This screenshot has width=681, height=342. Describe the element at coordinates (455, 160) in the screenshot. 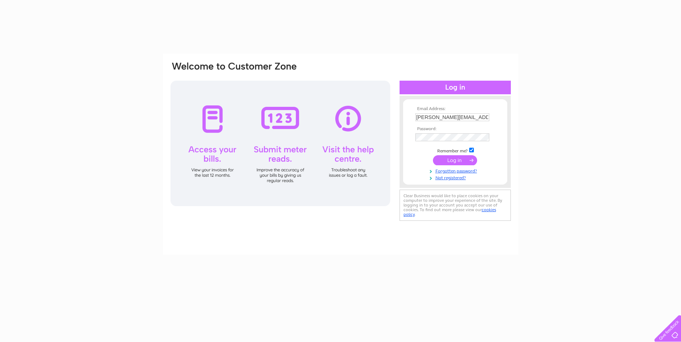

I see `input: Submit` at that location.